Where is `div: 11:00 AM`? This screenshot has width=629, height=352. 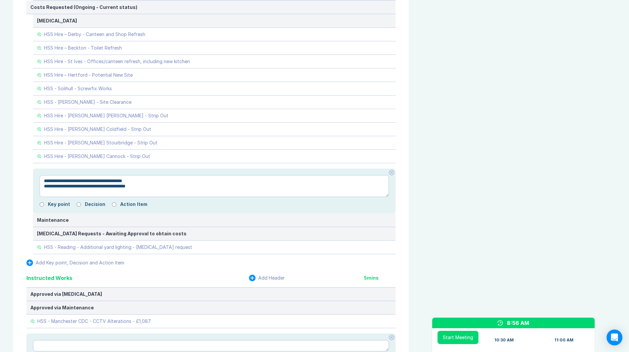 div: 11:00 AM is located at coordinates (564, 340).